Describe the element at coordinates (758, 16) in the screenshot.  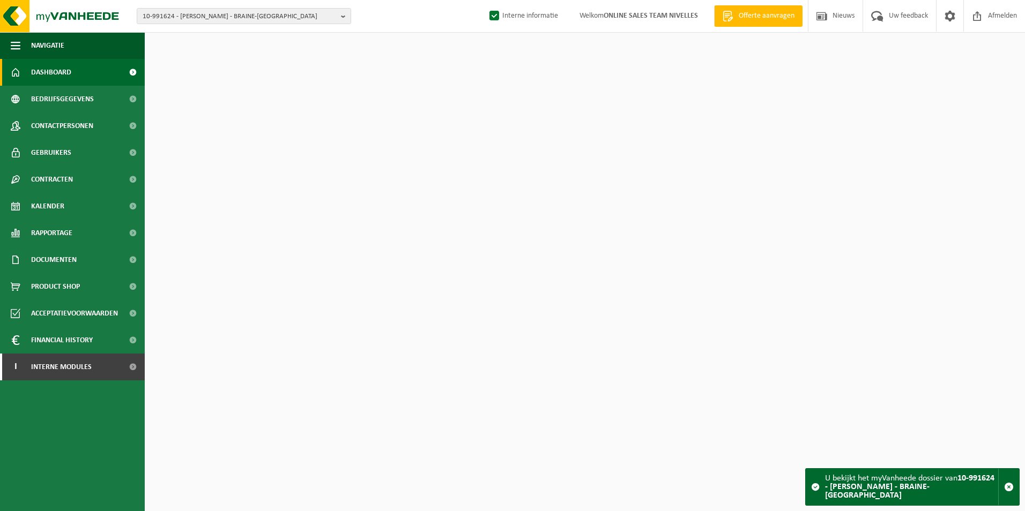
I see `a: Offerte aanvragen` at that location.